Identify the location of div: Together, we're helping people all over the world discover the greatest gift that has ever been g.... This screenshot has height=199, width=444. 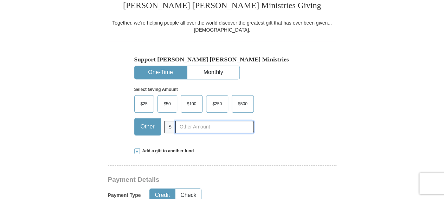
(222, 26).